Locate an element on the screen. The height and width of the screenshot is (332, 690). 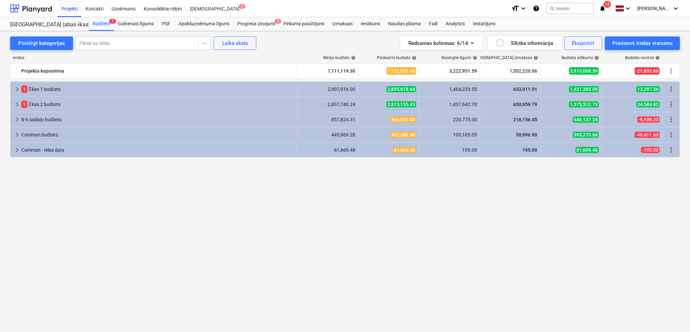
div: Pārskatīts budžets is located at coordinates (396, 58).